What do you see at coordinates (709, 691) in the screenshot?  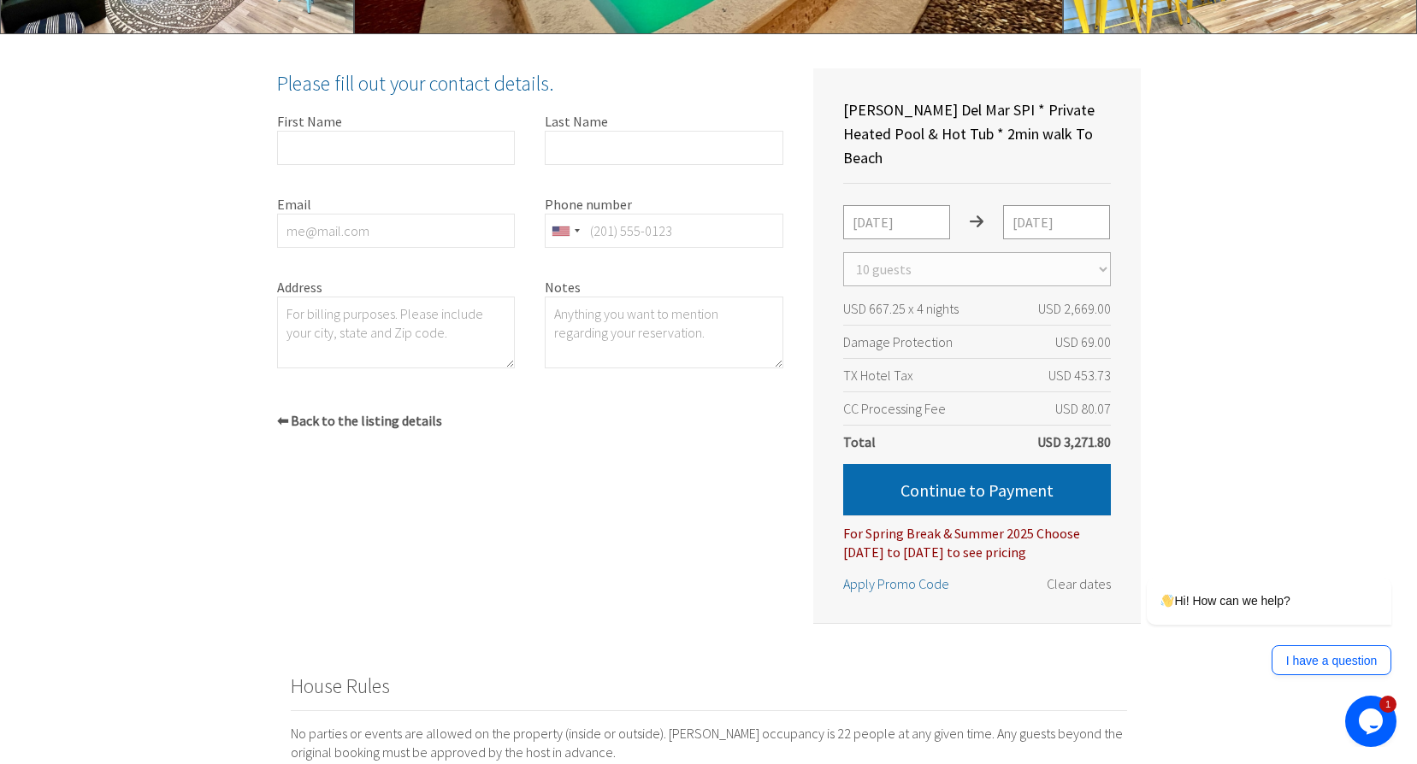 I see `h4: House Rules` at bounding box center [709, 691].